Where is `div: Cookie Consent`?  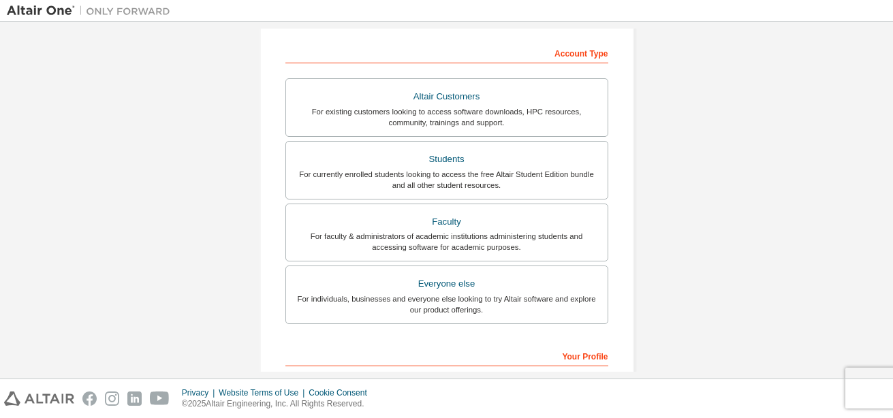 div: Cookie Consent is located at coordinates (341, 393).